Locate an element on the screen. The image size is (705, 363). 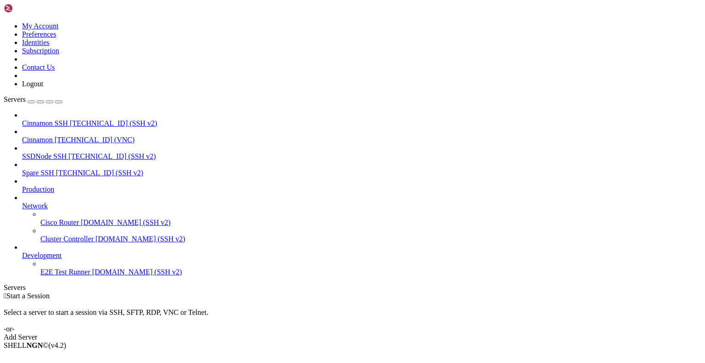
div: Servers is located at coordinates (352, 288).